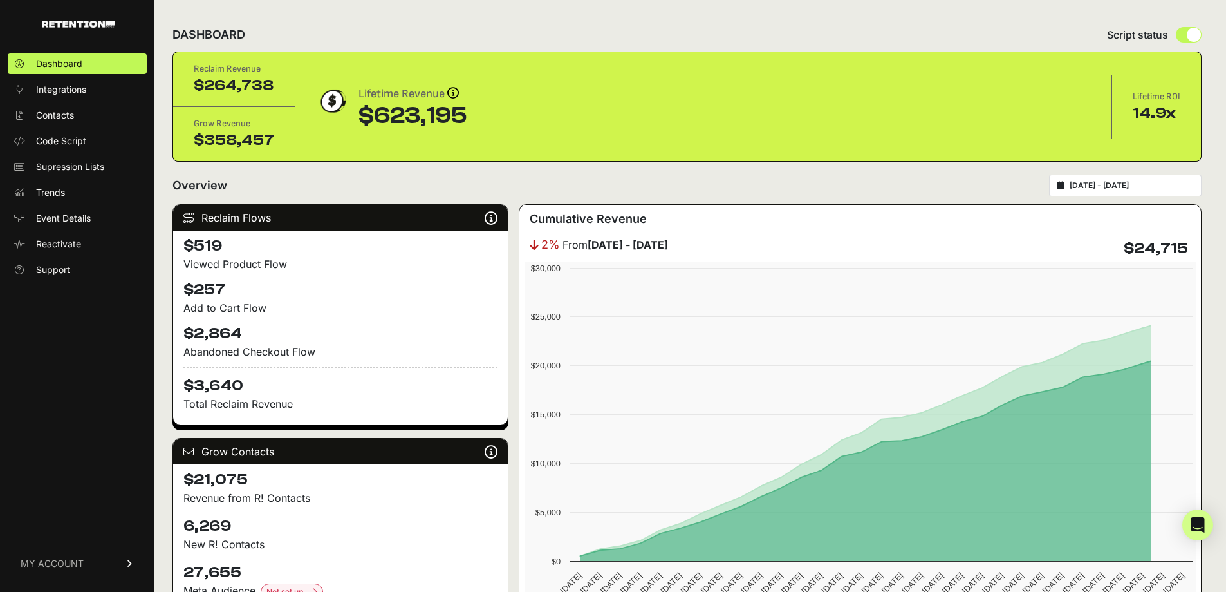  Describe the element at coordinates (77, 141) in the screenshot. I see `a: Code Script` at that location.